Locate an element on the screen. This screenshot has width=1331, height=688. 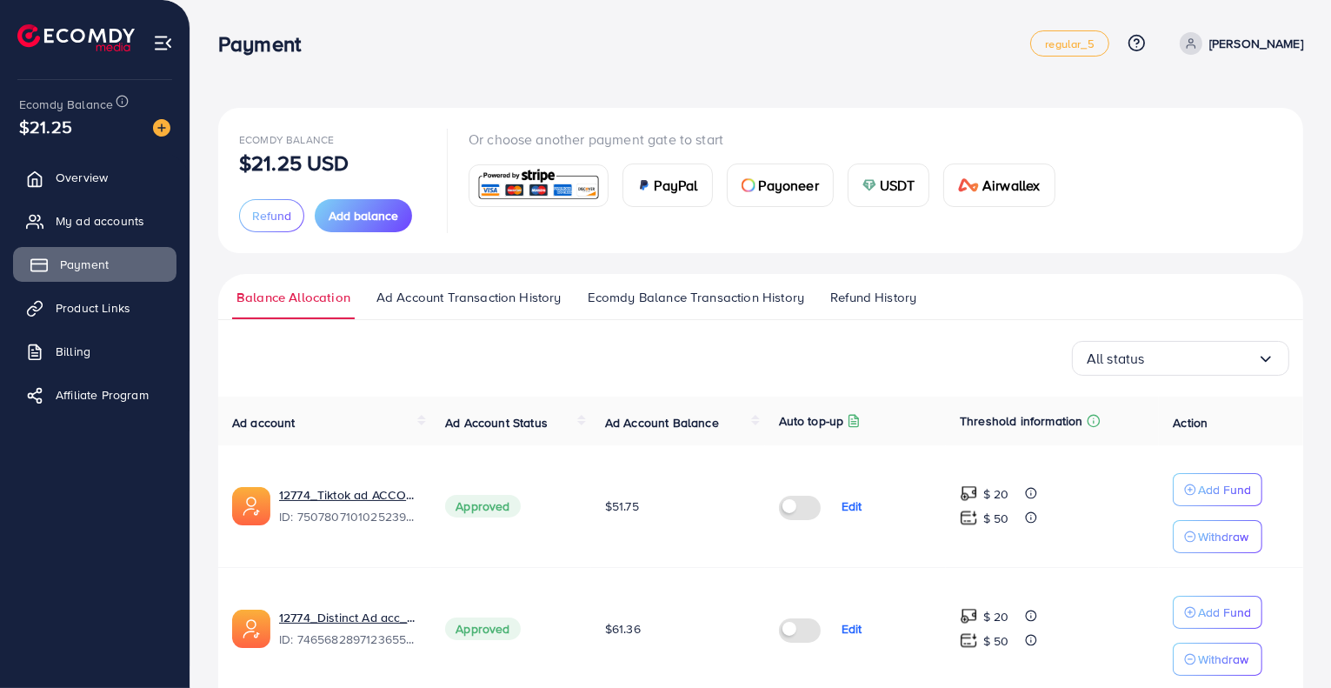
button: Refund is located at coordinates (271, 216).